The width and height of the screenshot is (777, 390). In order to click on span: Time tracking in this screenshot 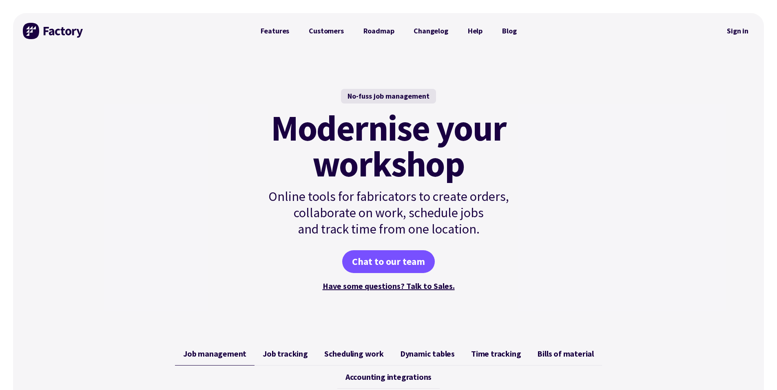, I will do `click(496, 354)`.